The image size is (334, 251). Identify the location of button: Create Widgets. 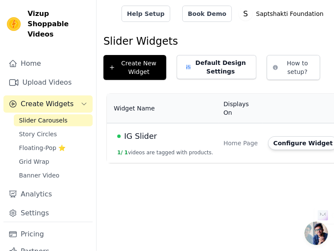
(48, 104).